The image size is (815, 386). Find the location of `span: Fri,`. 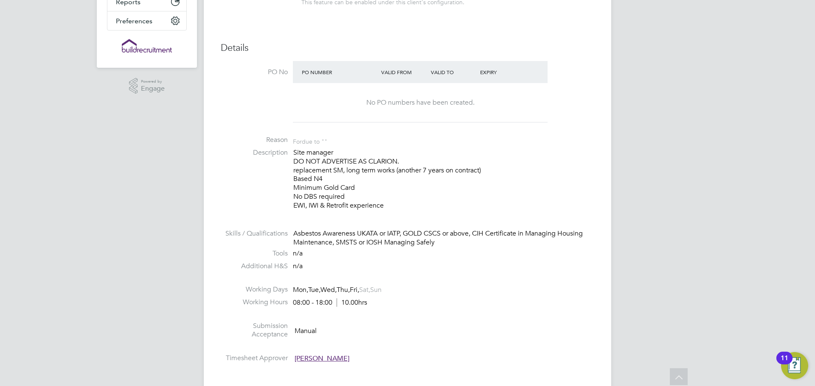

span: Fri, is located at coordinates (354, 290).